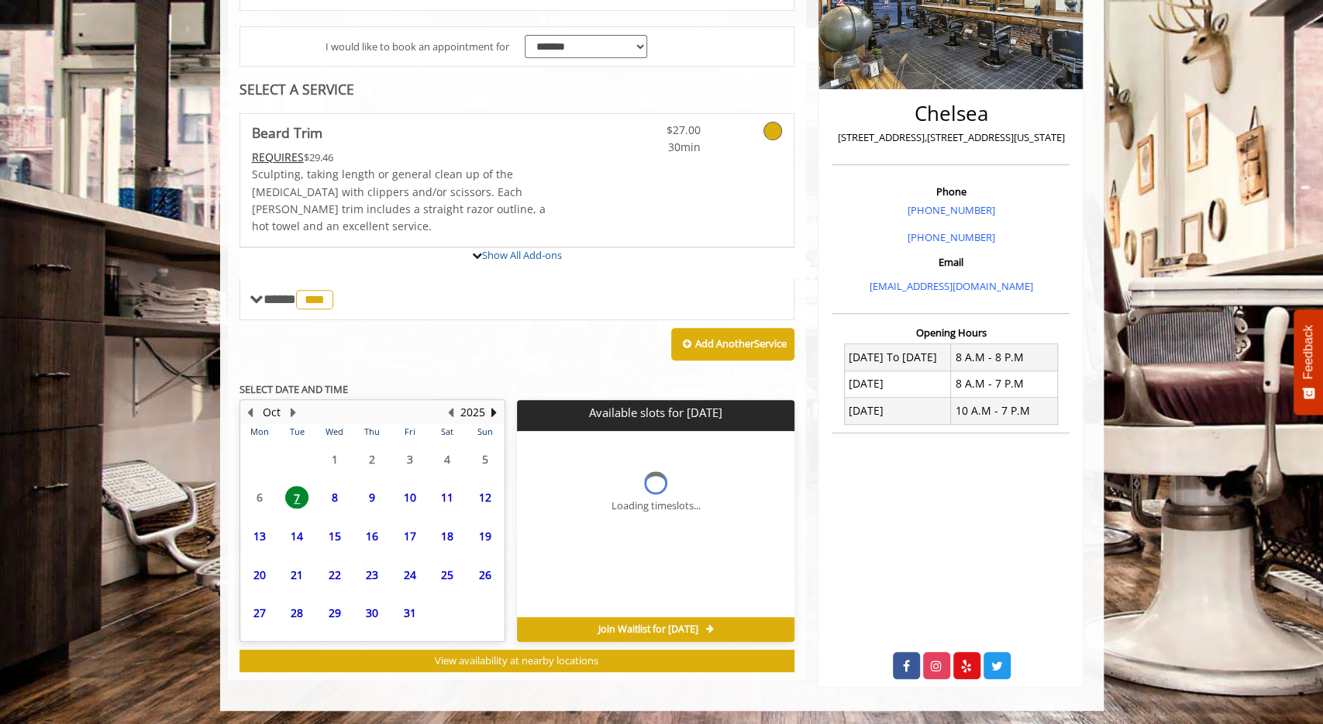  I want to click on td: 10 A.M - 7 P.M, so click(1005, 411).